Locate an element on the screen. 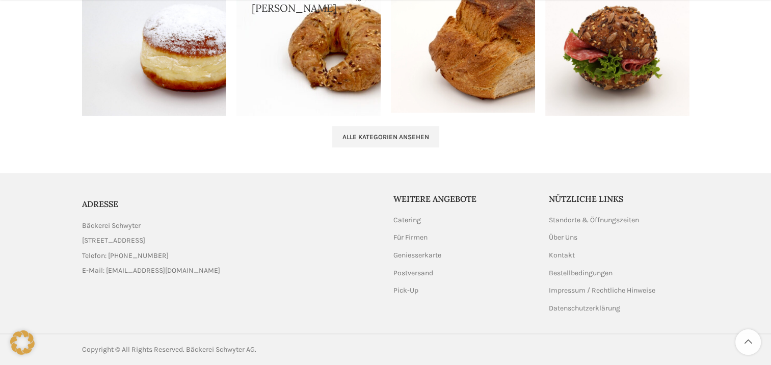 The width and height of the screenshot is (771, 365). a: Datenschutzerklärung is located at coordinates (585, 308).